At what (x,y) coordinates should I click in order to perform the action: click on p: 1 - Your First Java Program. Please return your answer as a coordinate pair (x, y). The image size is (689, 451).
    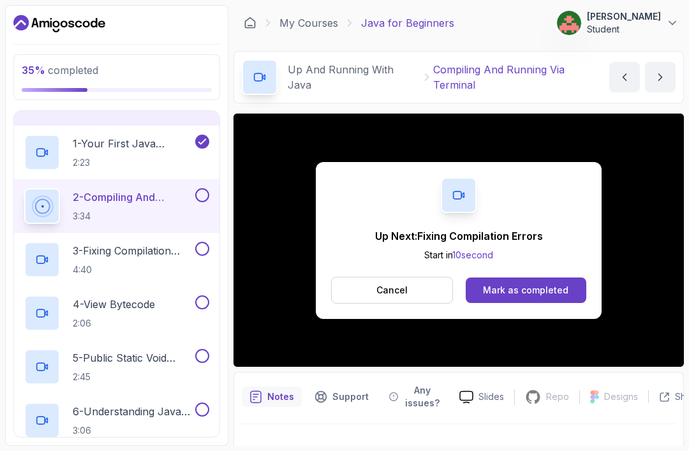
    Looking at the image, I should click on (133, 144).